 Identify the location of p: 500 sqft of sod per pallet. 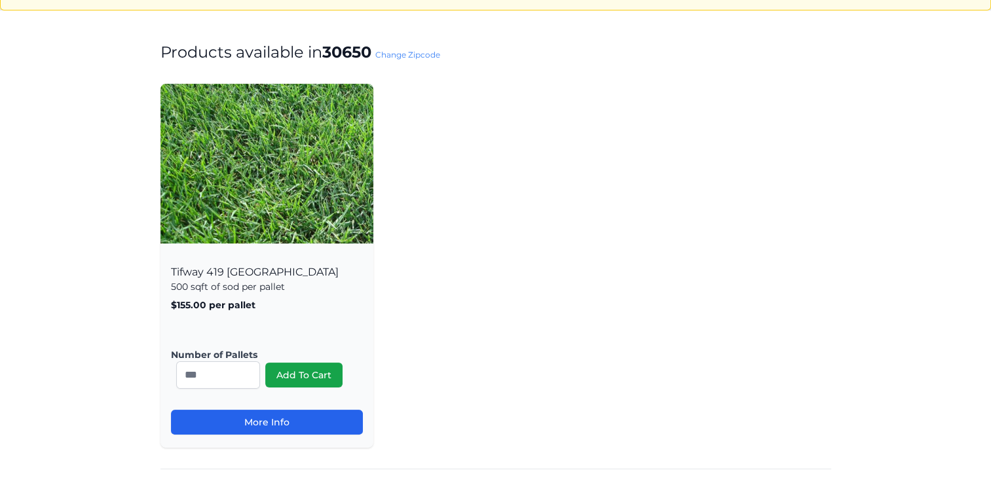
(267, 287).